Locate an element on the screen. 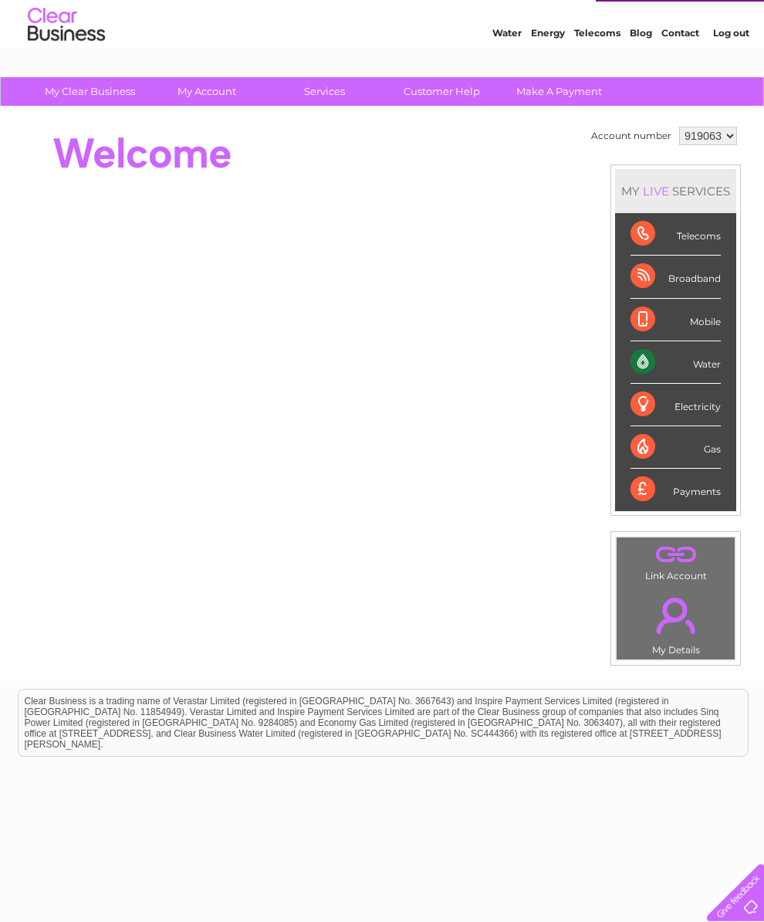 The width and height of the screenshot is (764, 922). div: LIVE is located at coordinates (656, 191).